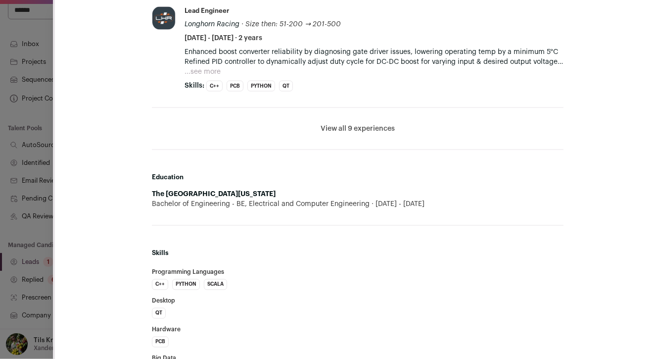 The image size is (661, 359). Describe the element at coordinates (358, 129) in the screenshot. I see `button: View all 9 experiences` at that location.